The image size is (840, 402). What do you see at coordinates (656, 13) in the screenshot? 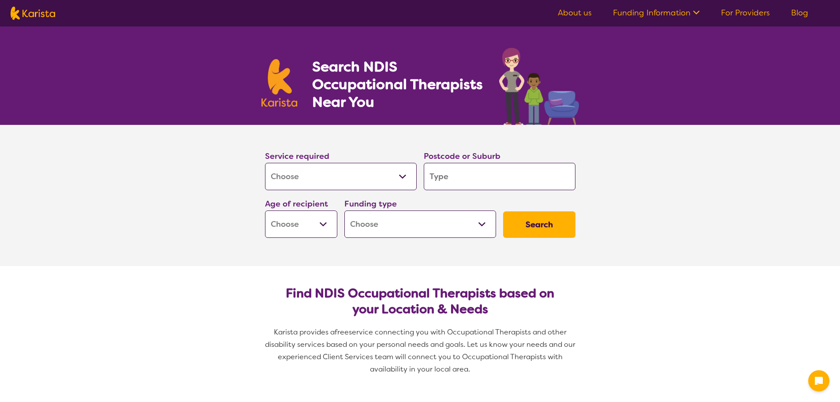
I see `a: Funding Information` at bounding box center [656, 13].